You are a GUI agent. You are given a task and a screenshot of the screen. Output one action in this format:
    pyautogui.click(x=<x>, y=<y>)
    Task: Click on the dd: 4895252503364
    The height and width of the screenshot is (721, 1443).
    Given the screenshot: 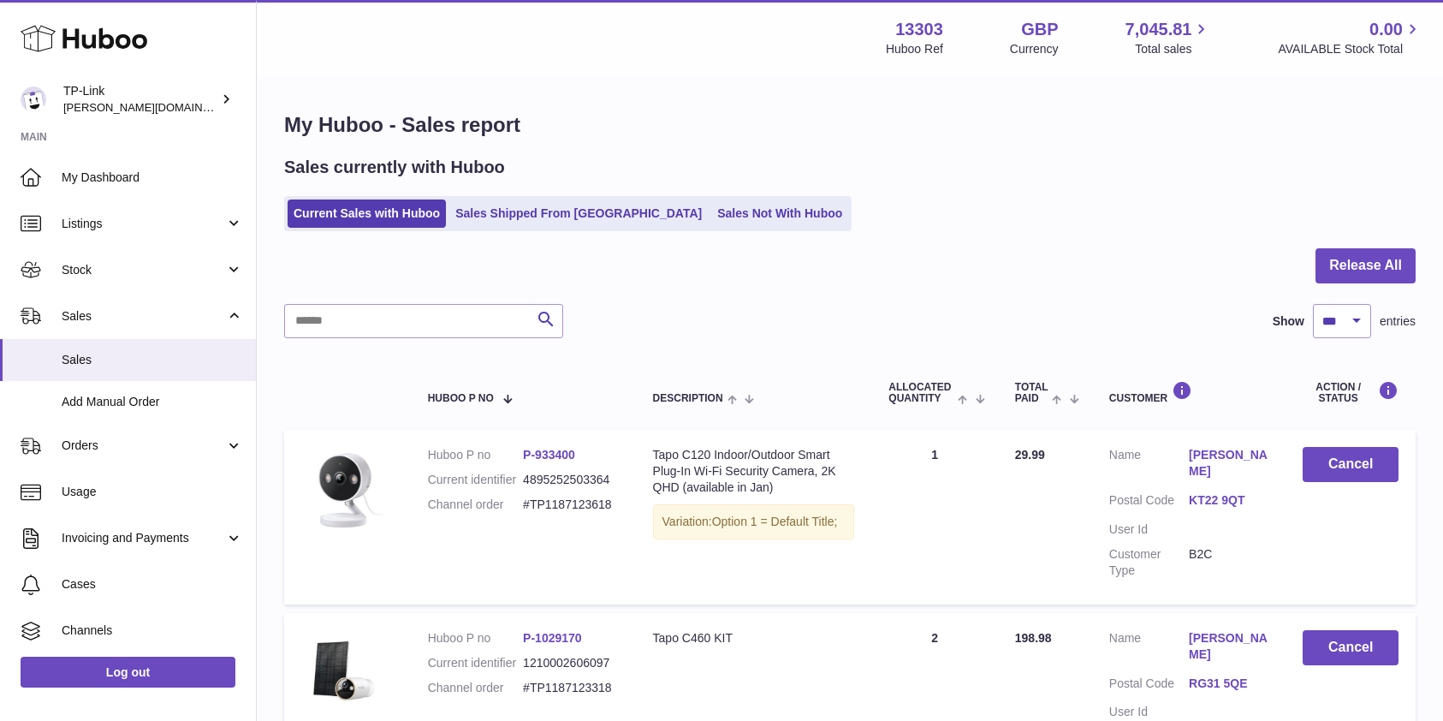 What is the action you would take?
    pyautogui.click(x=570, y=479)
    